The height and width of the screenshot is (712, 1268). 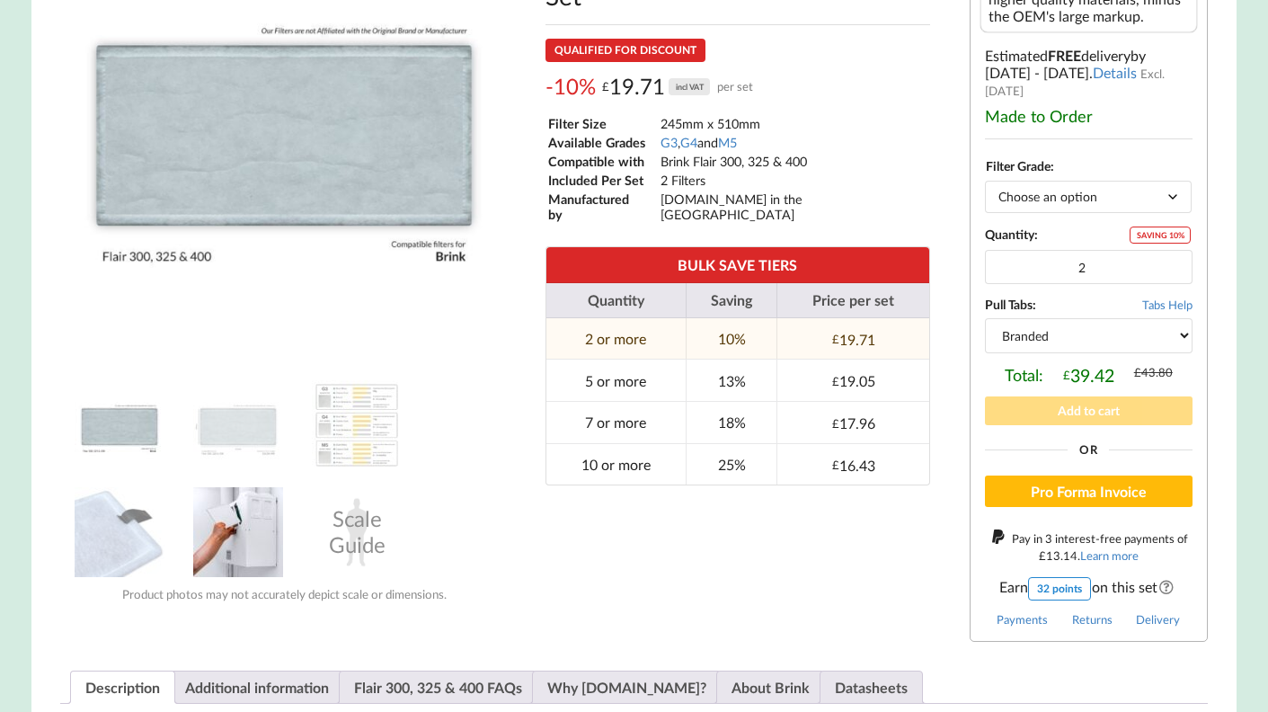 I want to click on b: FREE, so click(x=1064, y=55).